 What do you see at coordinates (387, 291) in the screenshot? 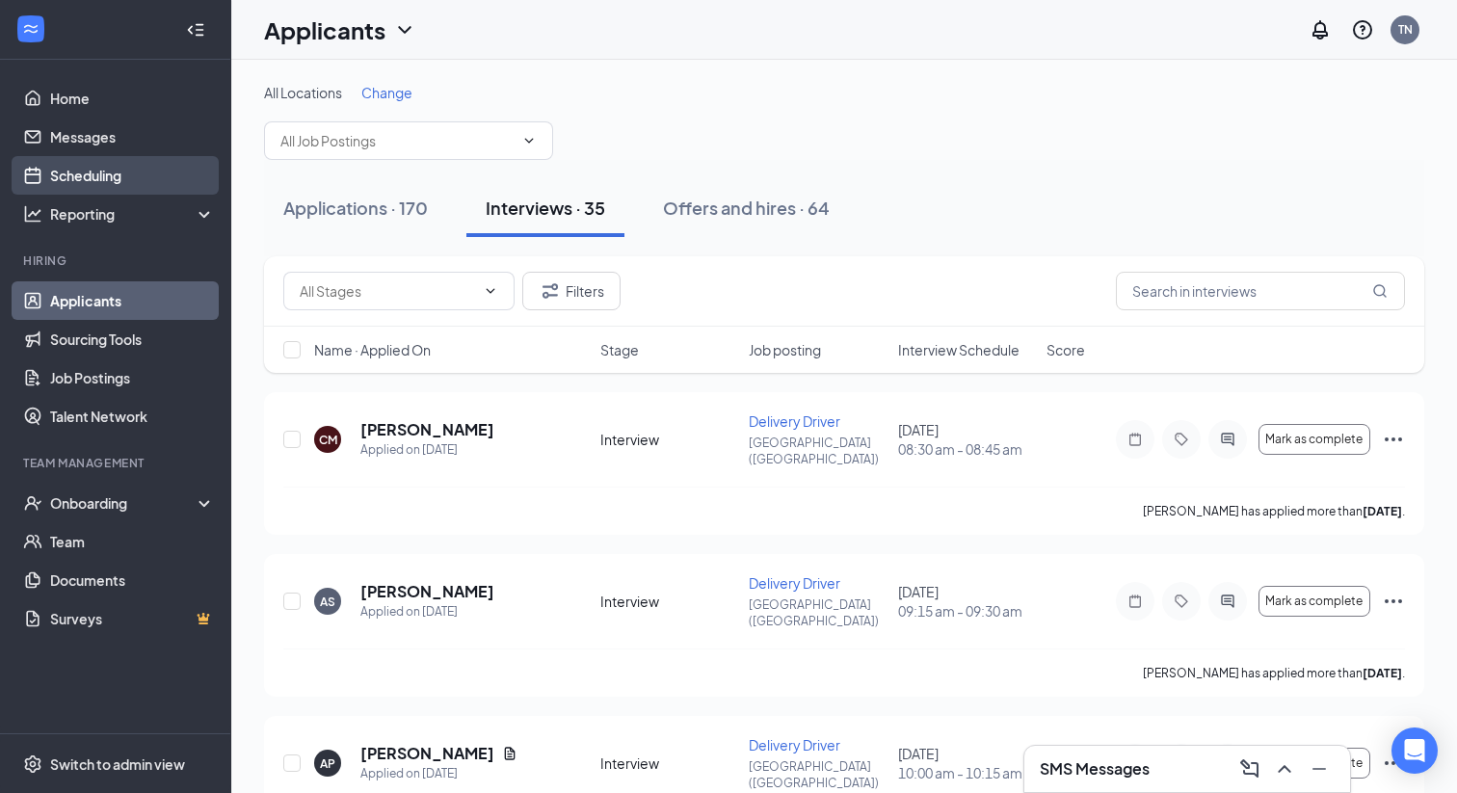
I see `input: All Stages` at bounding box center [387, 291].